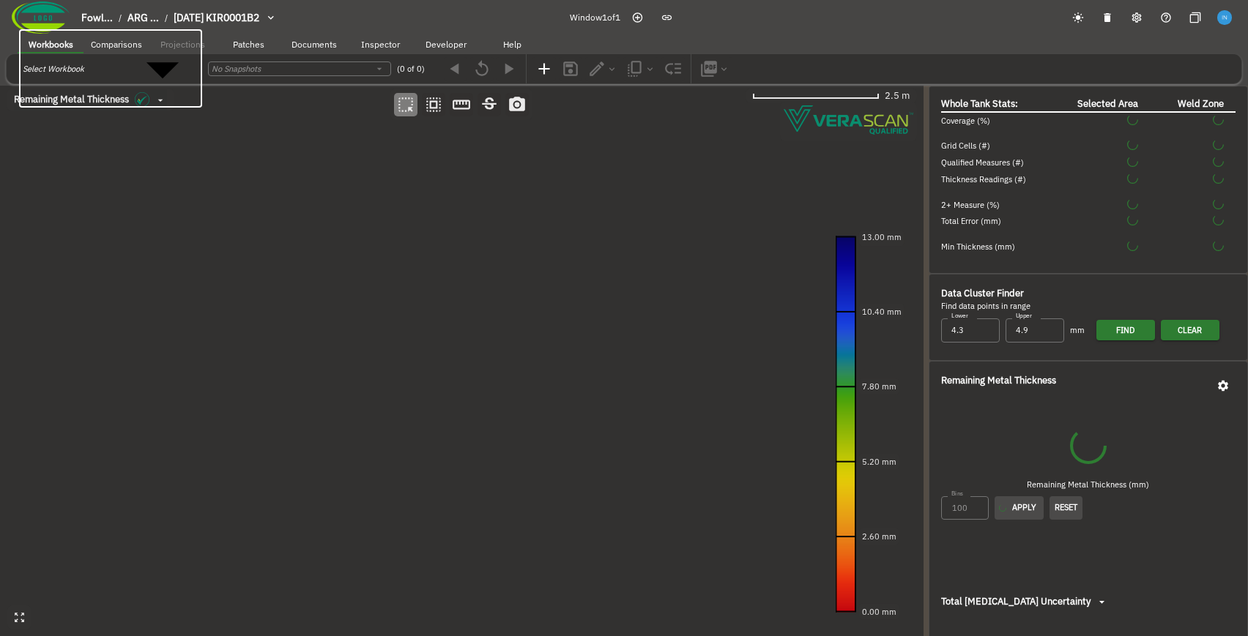 The height and width of the screenshot is (636, 1248). I want to click on img: Verascope qualified watermark, so click(849, 120).